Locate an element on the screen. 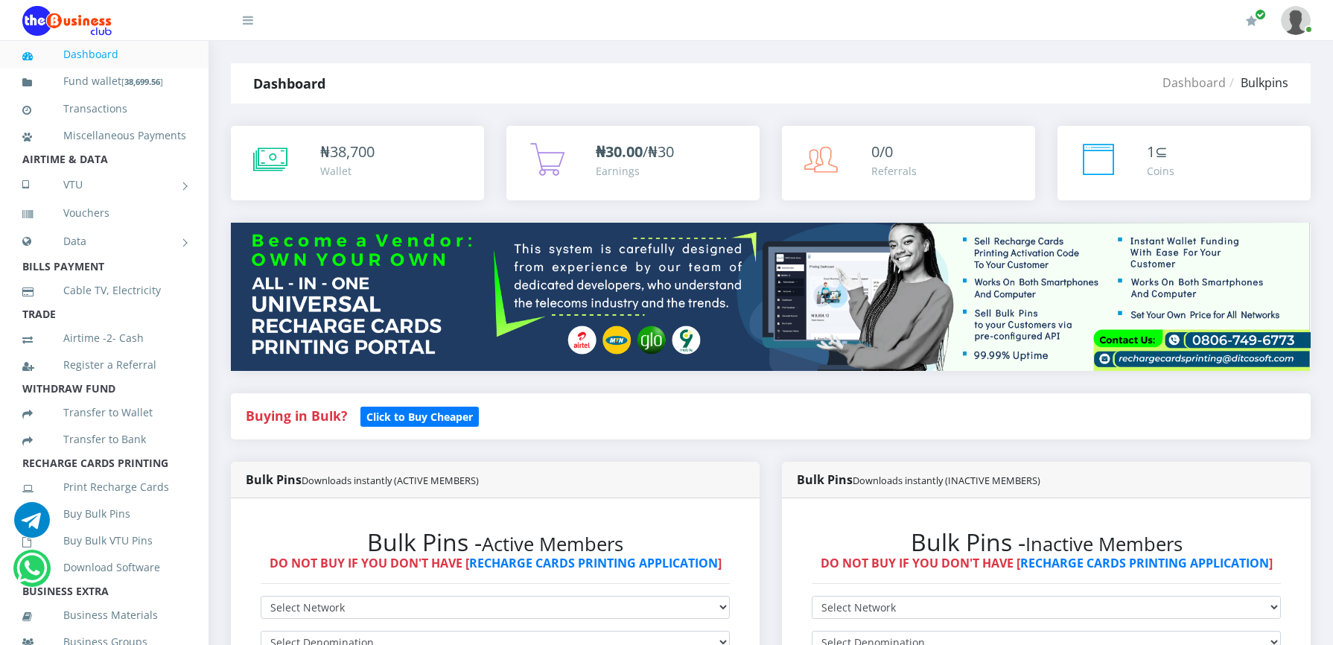 The image size is (1333, 645). b: 38,699.56 is located at coordinates (142, 81).